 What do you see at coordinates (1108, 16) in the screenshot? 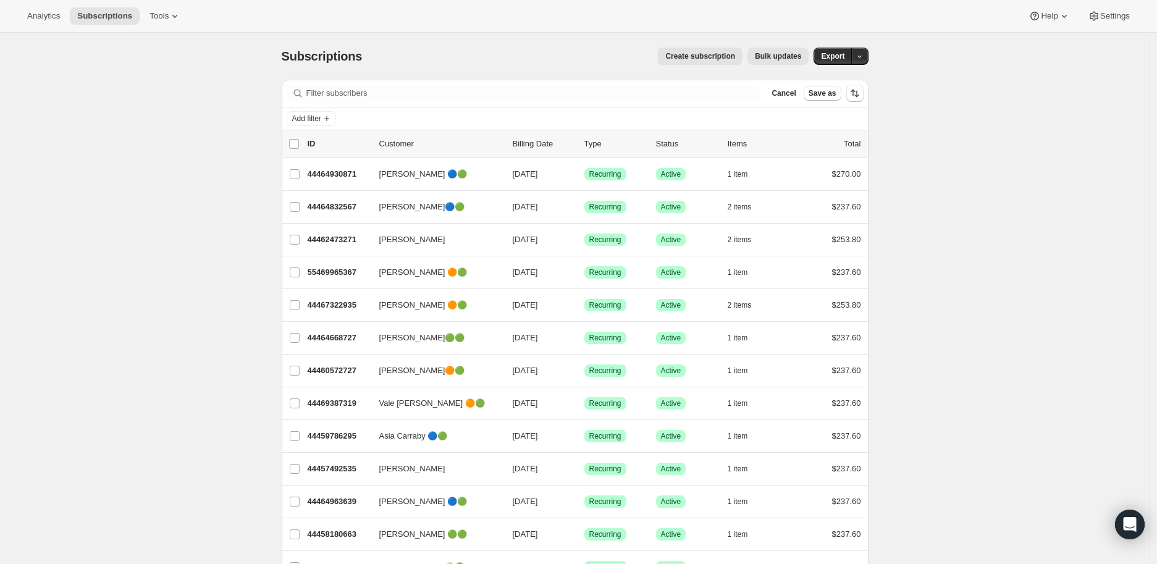
I see `button: Settings` at bounding box center [1108, 16].